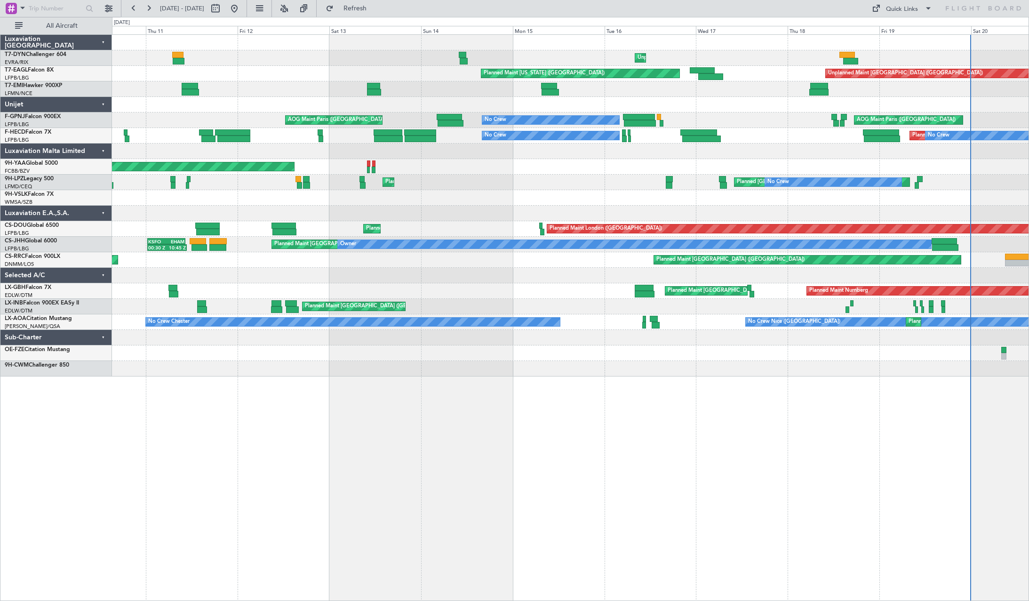 This screenshot has width=1029, height=601. I want to click on div: Tue 16, so click(650, 30).